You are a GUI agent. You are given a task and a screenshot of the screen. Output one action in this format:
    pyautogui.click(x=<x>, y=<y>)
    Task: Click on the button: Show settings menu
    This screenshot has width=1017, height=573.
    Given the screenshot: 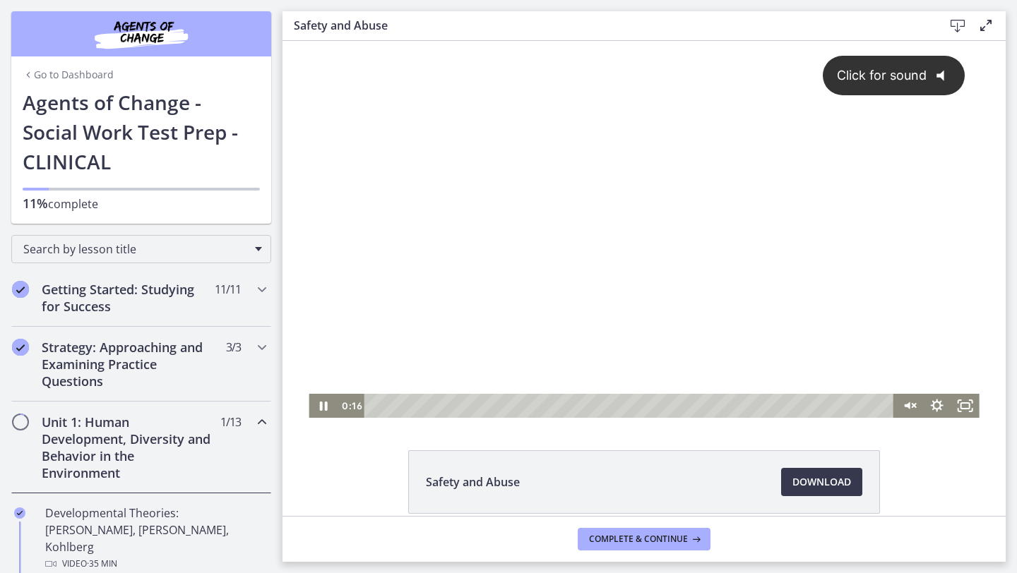 What is the action you would take?
    pyautogui.click(x=654, y=365)
    